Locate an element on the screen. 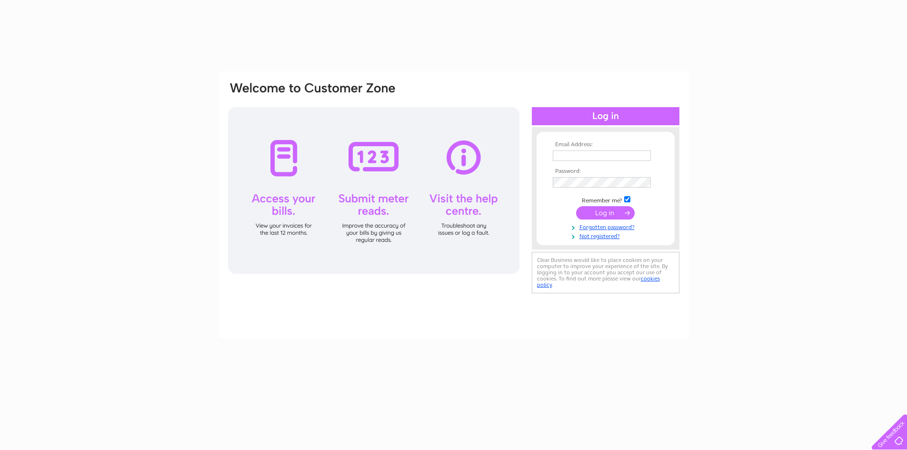  div: Clear Business would like to place cookies on your computer to improve your experience of the sit... is located at coordinates (606, 272).